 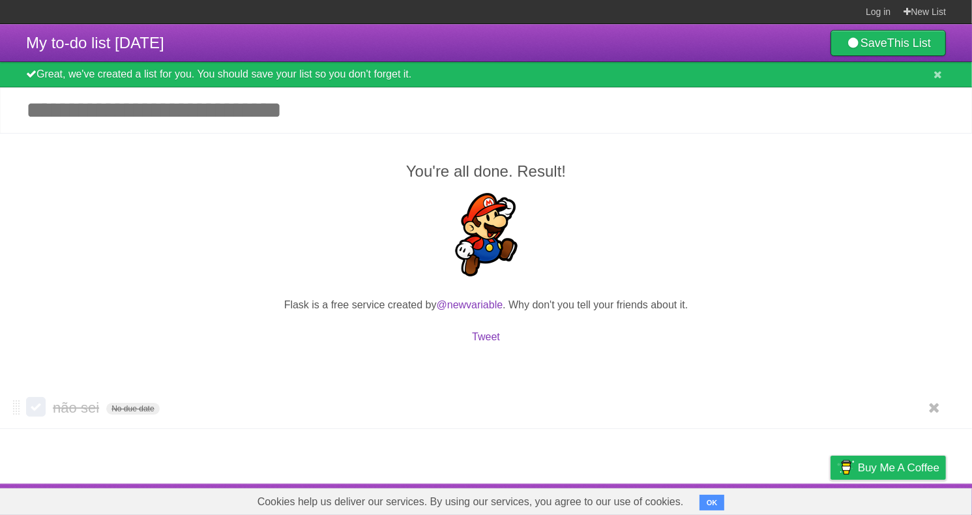 I want to click on h2: You're all done. Result!, so click(x=486, y=172).